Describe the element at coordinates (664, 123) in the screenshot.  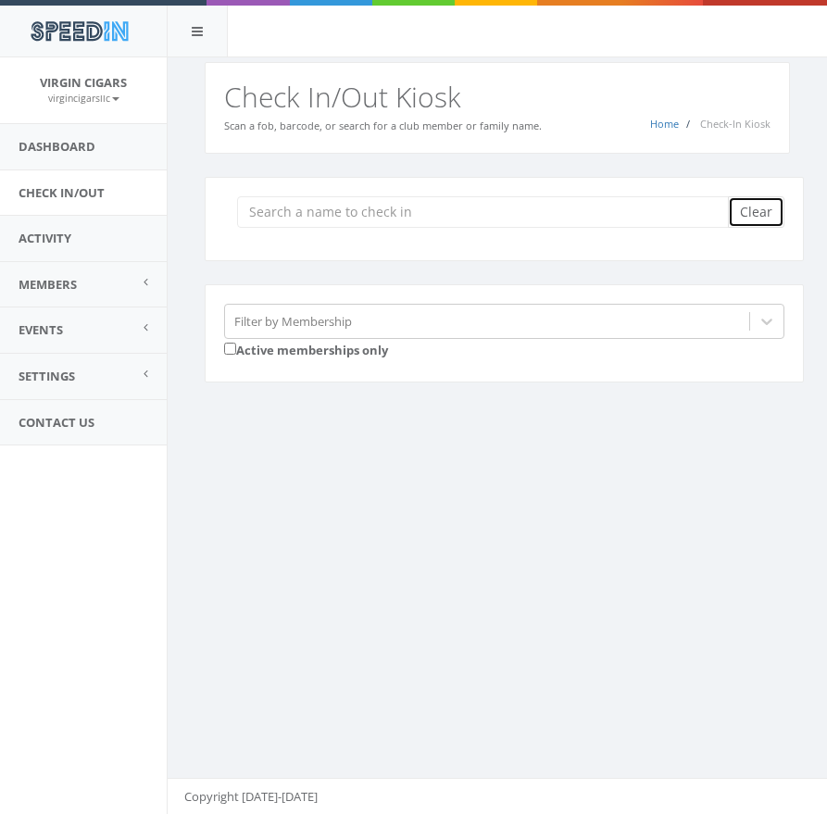
I see `a: Home` at that location.